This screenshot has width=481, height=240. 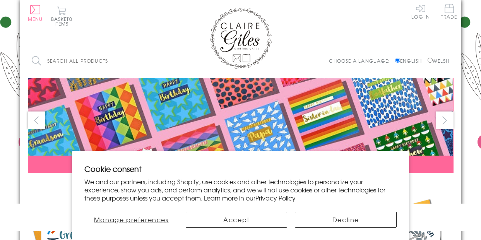 What do you see at coordinates (361, 61) in the screenshot?
I see `p: Choose a language:` at bounding box center [361, 61].